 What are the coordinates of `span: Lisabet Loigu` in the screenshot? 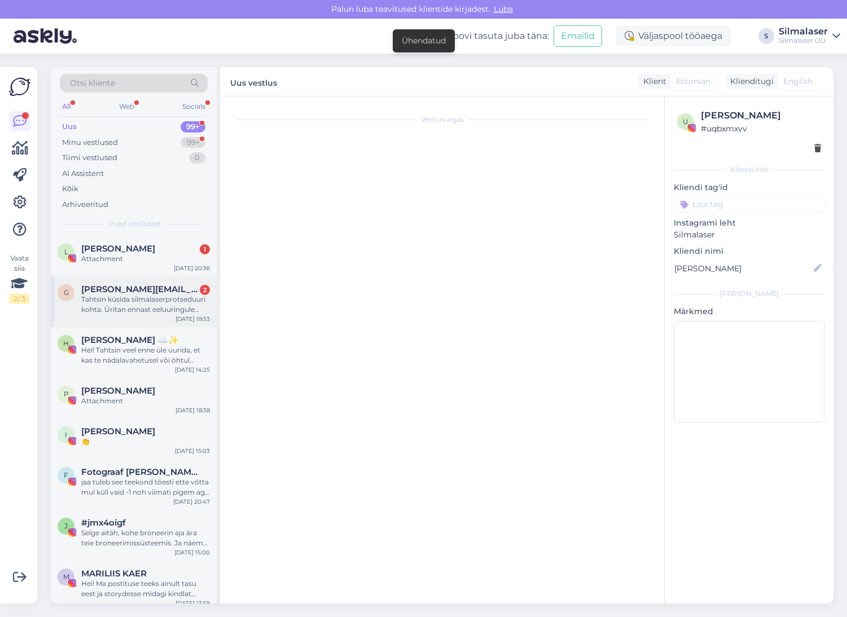 It's located at (118, 249).